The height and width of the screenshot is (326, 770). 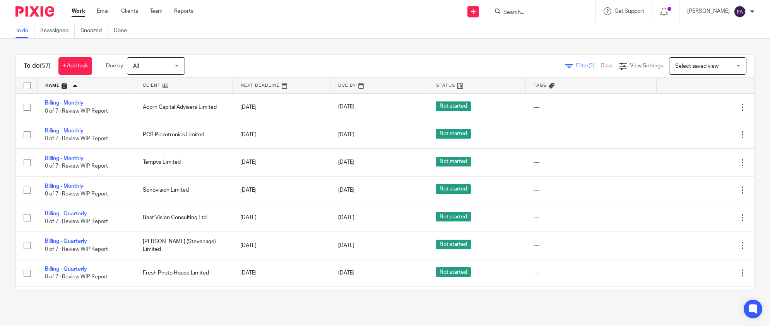 What do you see at coordinates (25, 31) in the screenshot?
I see `a: To do` at bounding box center [25, 31].